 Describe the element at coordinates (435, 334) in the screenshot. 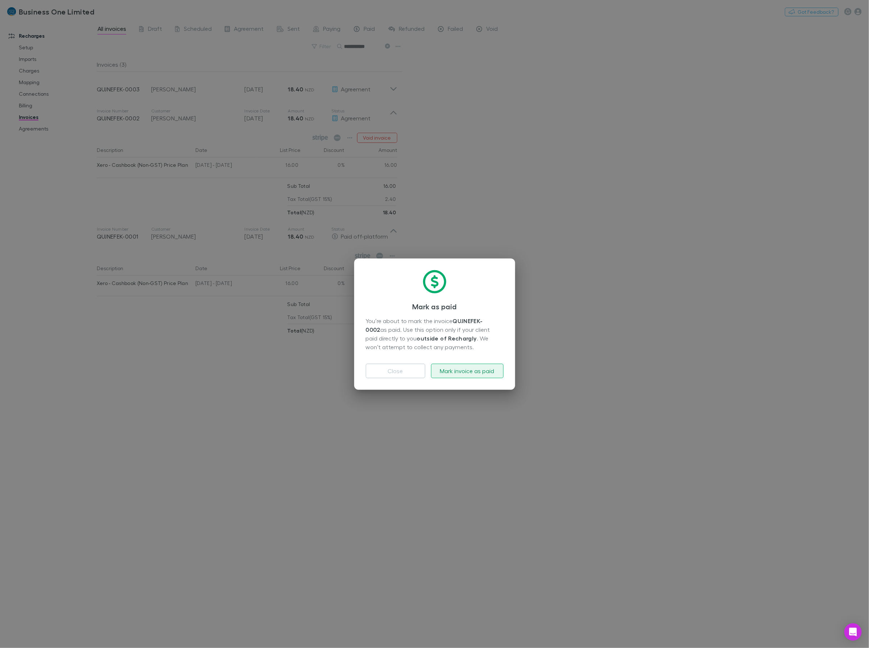

I see `div: You’re about to mark the invoice as paid. Use this option only if your client paid directly to yo...` at that location.